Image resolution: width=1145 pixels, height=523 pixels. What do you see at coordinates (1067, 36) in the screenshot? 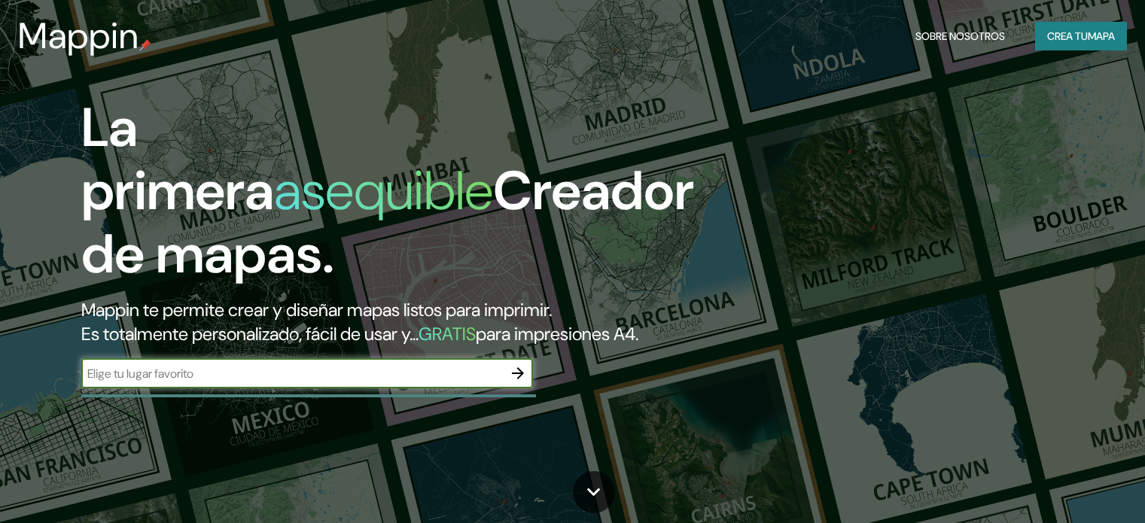
I see `font: Crea tu` at bounding box center [1067, 36].